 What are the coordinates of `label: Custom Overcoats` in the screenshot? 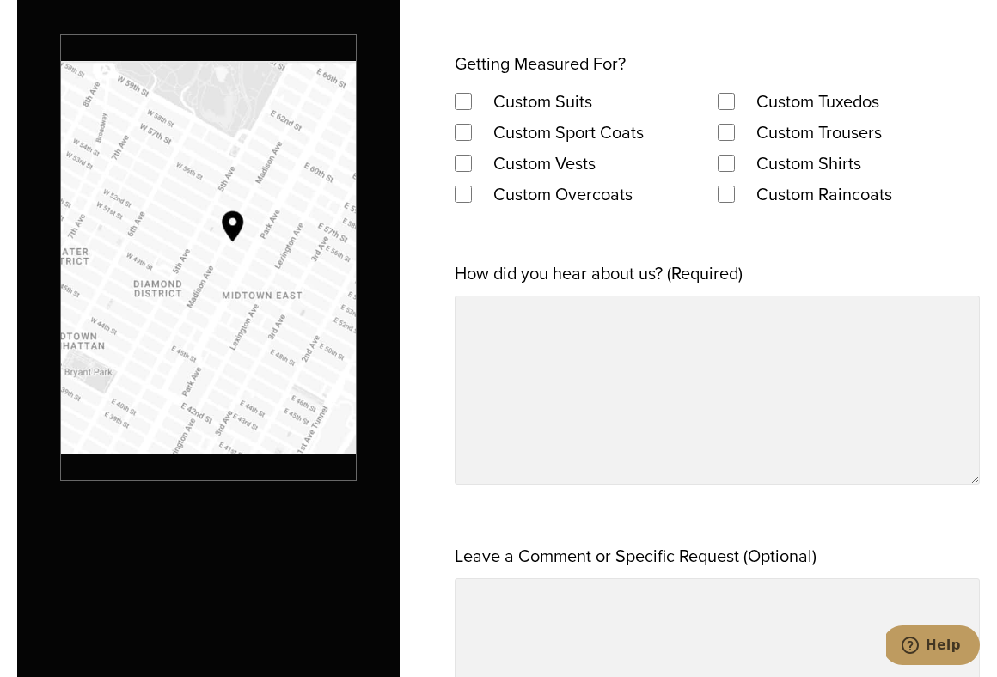 It's located at (563, 194).